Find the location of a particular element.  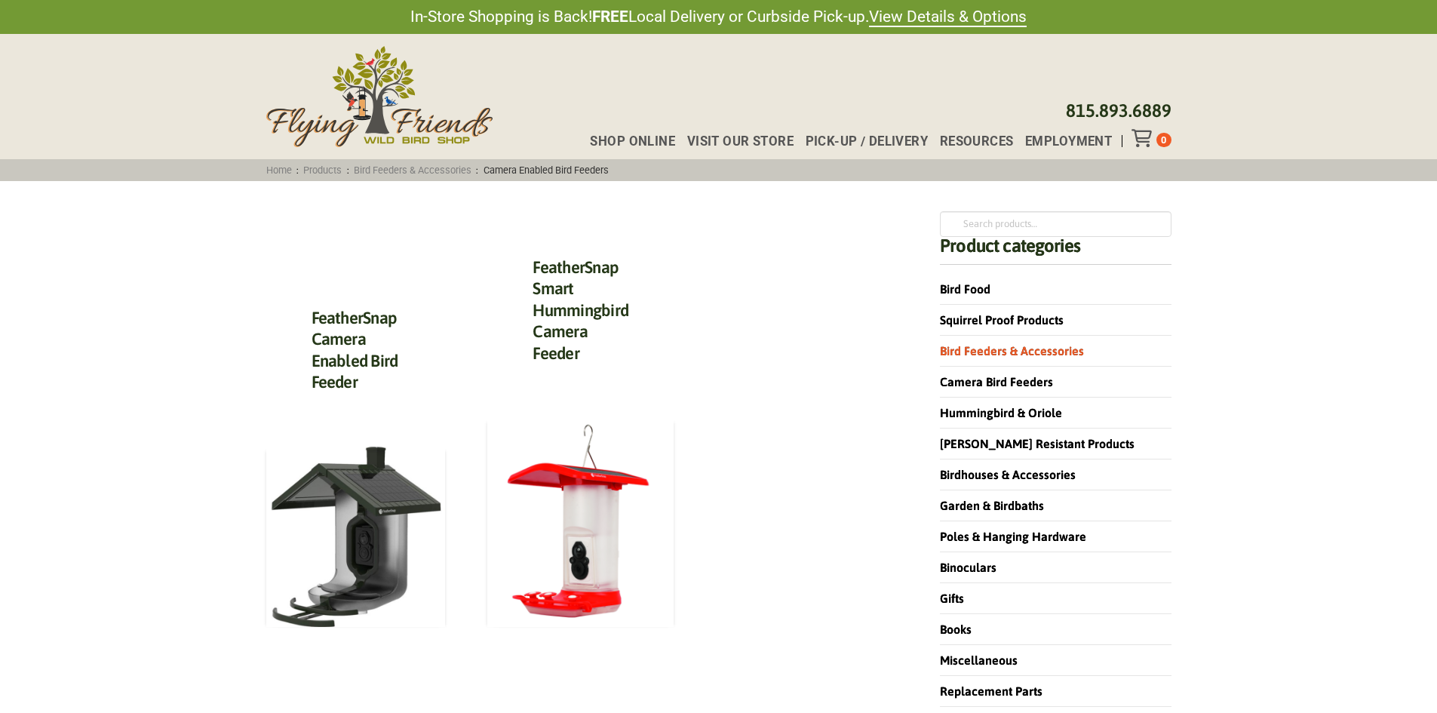

a: Shop Online is located at coordinates (626, 141).